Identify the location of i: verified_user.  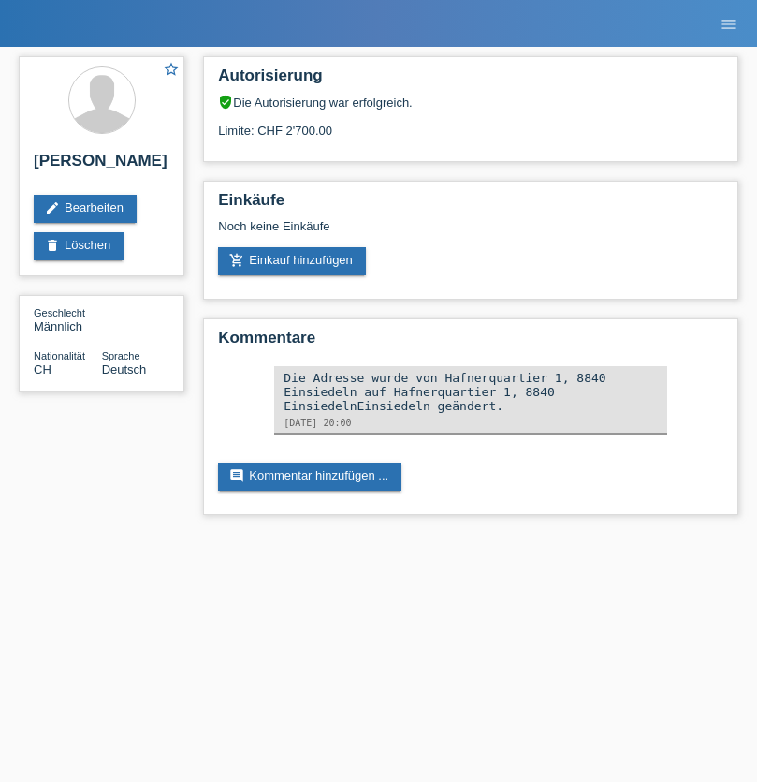
(226, 102).